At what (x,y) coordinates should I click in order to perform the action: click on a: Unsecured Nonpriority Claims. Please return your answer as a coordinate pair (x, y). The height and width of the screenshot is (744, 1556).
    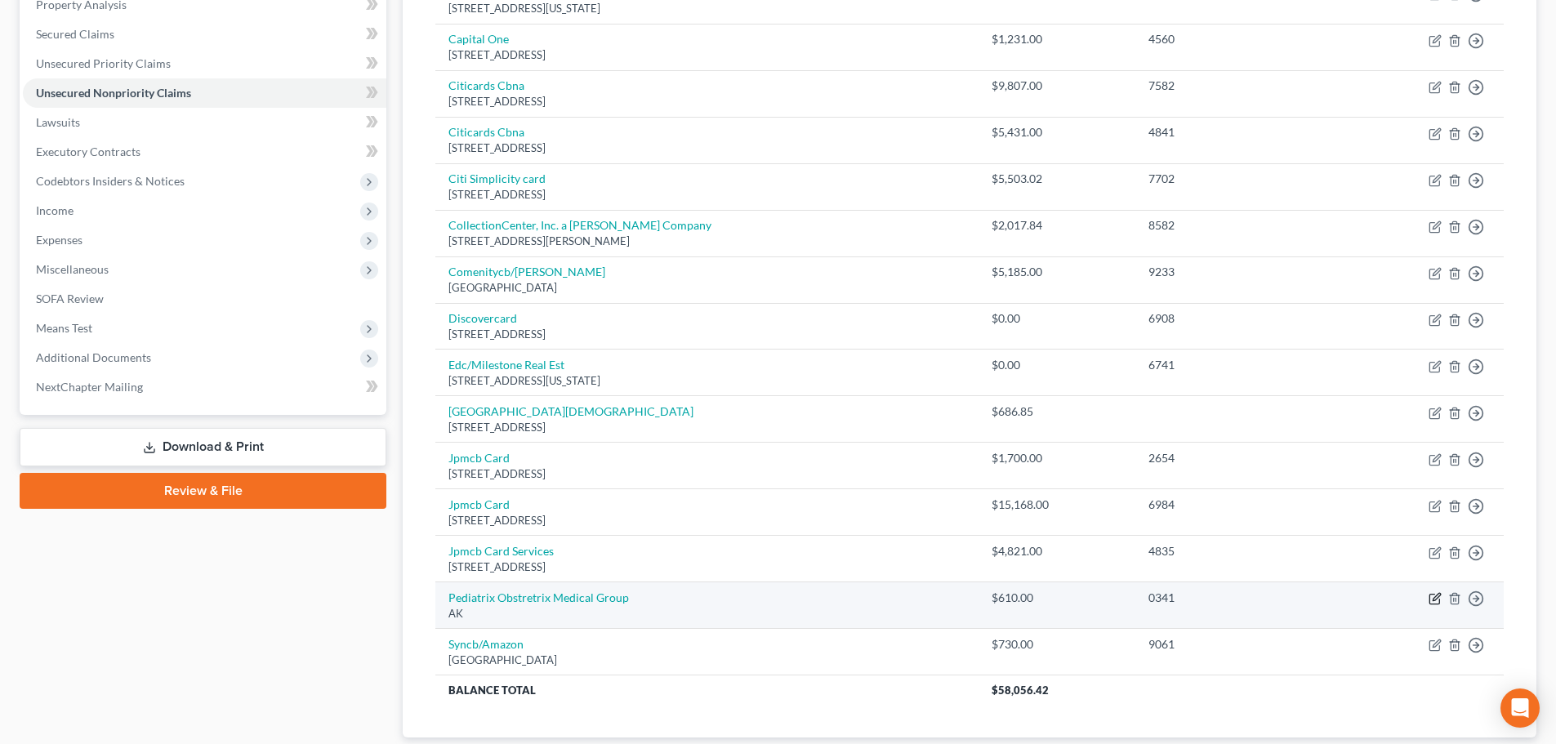
    Looking at the image, I should click on (204, 93).